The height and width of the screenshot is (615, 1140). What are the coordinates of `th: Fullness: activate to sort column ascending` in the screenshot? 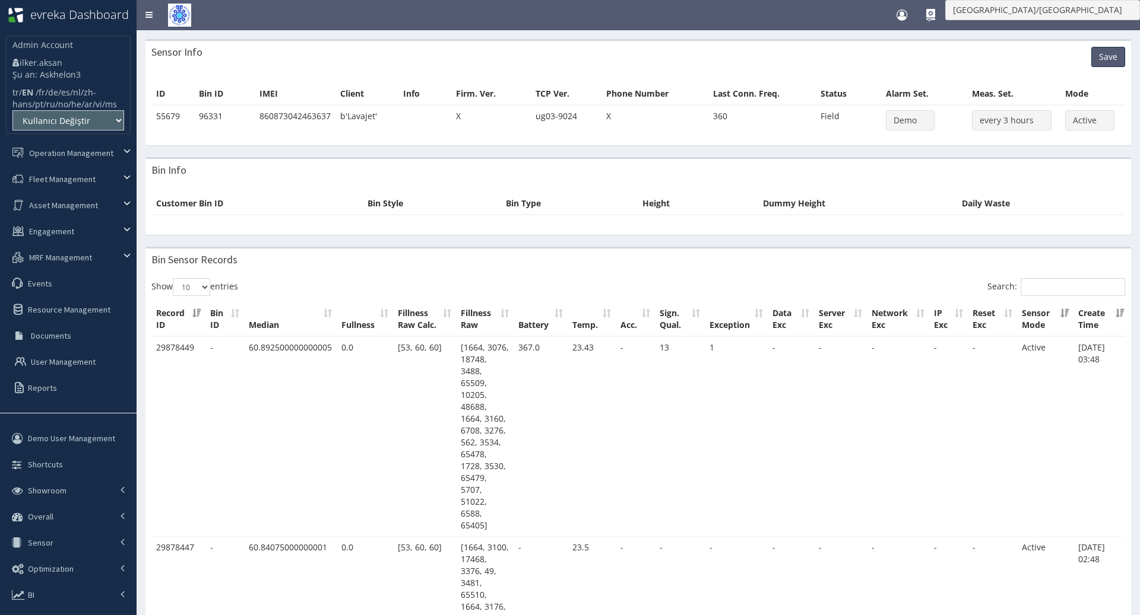 It's located at (364, 319).